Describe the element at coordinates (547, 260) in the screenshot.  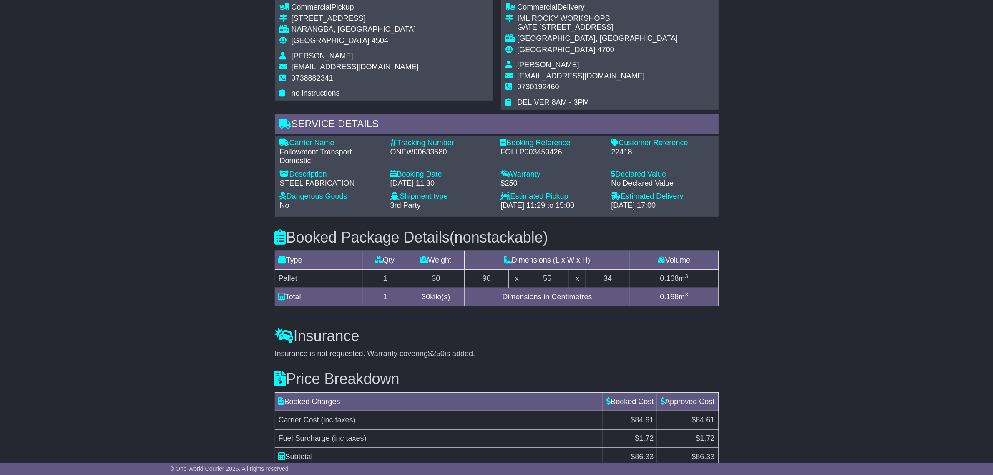
I see `td: Dimensions (L x W x H)` at that location.